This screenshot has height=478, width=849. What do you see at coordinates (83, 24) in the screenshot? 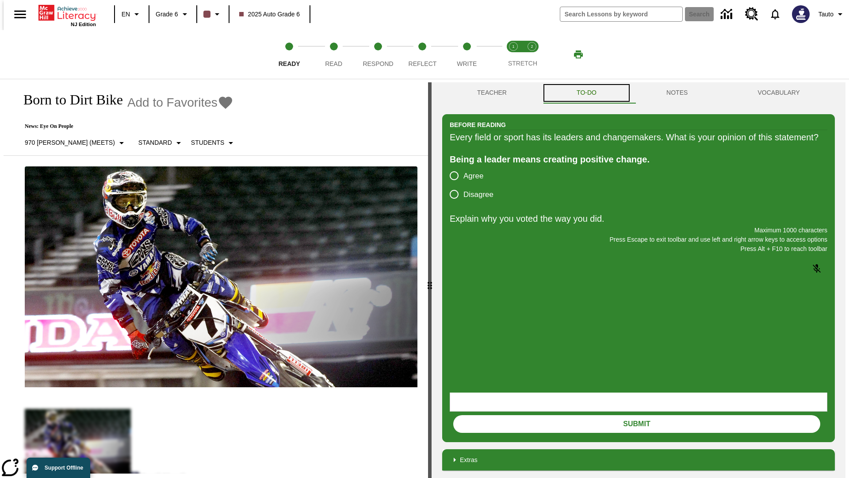
I see `span: NJ Edition` at bounding box center [83, 24].